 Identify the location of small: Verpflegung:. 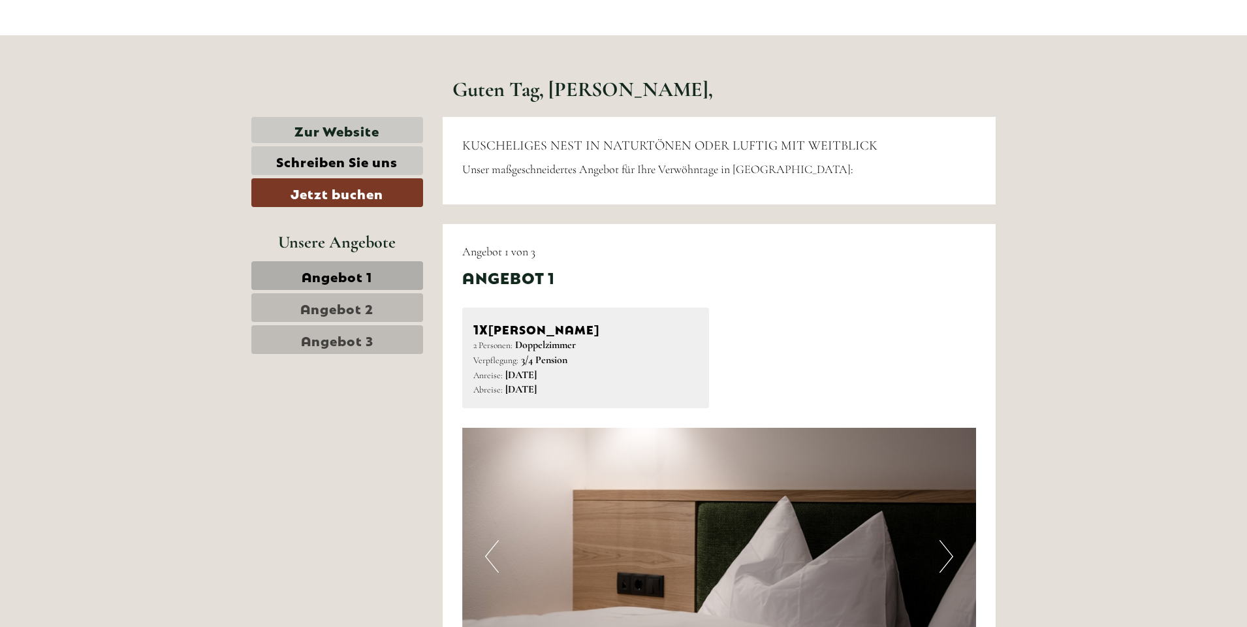
(496, 360).